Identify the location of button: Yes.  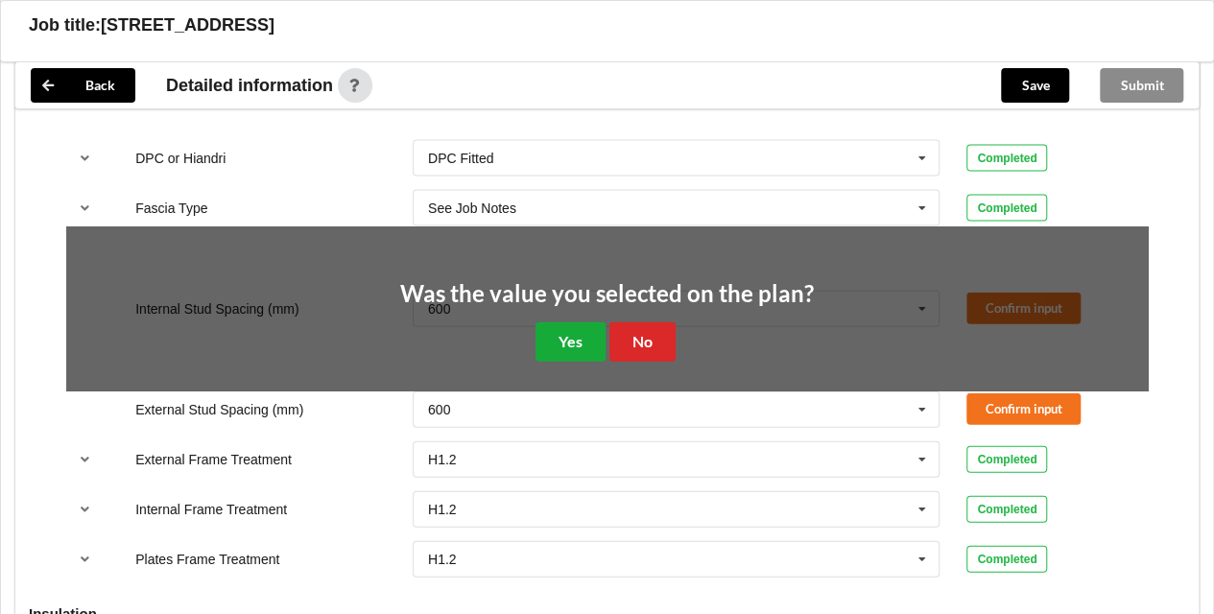
(570, 342).